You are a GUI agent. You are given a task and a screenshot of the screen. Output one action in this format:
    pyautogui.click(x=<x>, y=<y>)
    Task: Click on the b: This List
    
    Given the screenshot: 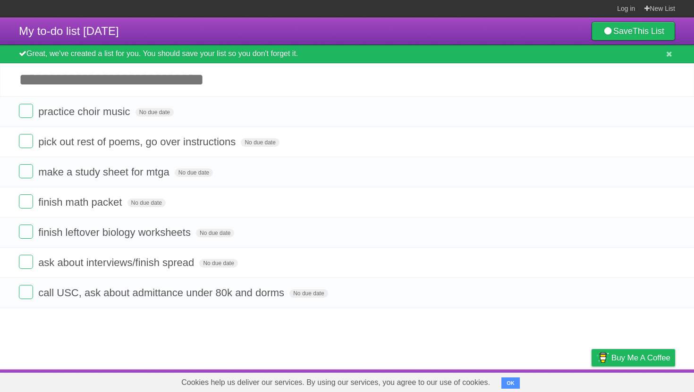 What is the action you would take?
    pyautogui.click(x=648, y=31)
    